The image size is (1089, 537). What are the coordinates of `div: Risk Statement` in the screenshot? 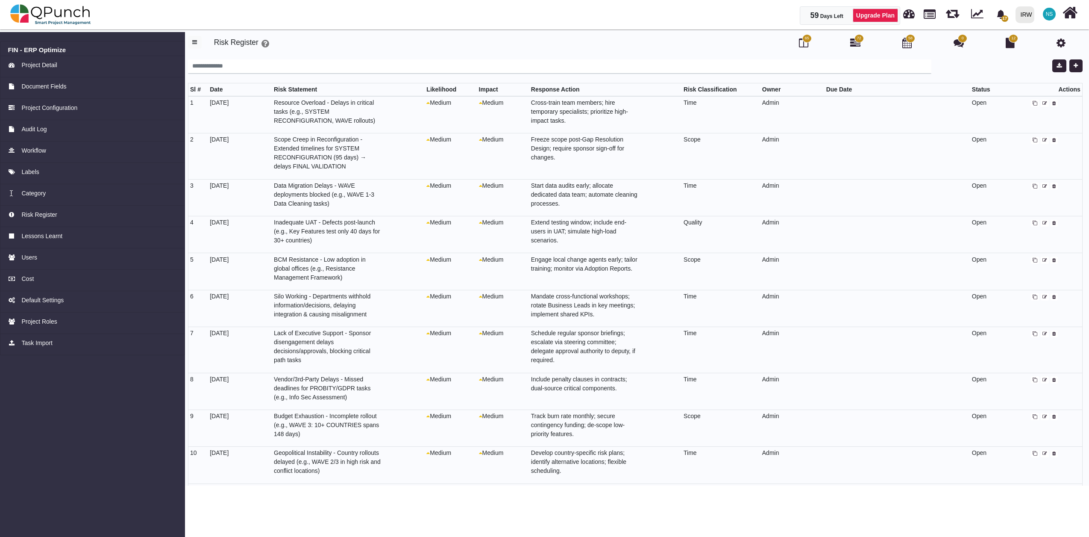 It's located at (348, 89).